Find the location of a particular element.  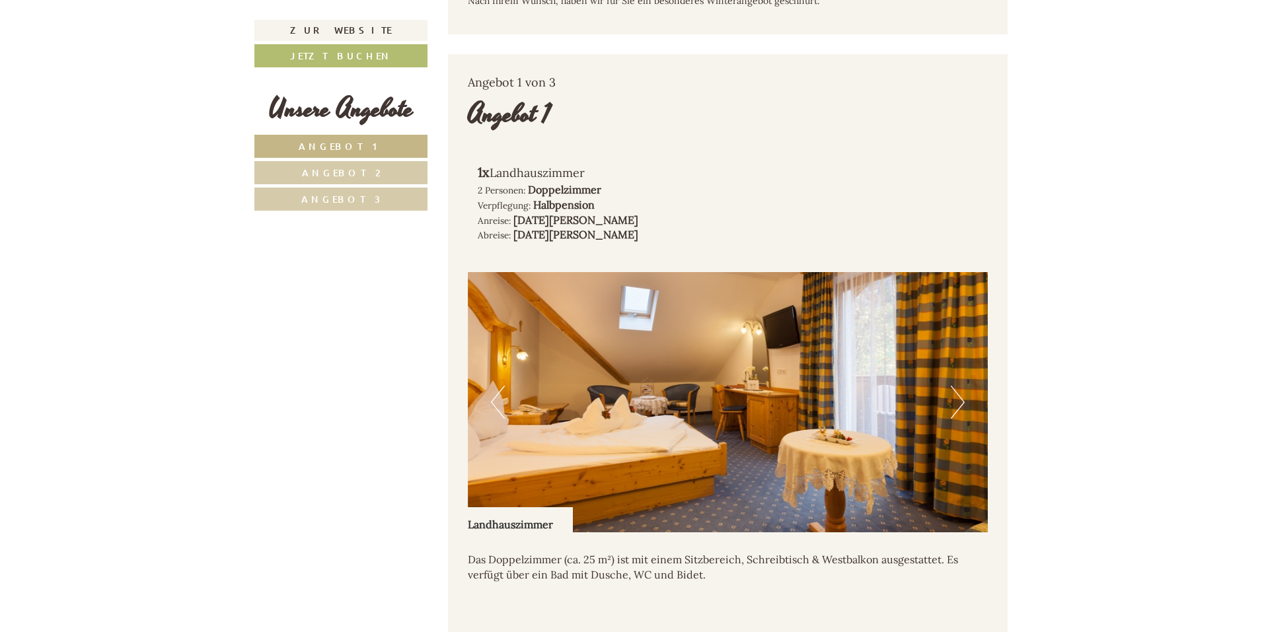

span: Angebot 3 is located at coordinates (341, 199).